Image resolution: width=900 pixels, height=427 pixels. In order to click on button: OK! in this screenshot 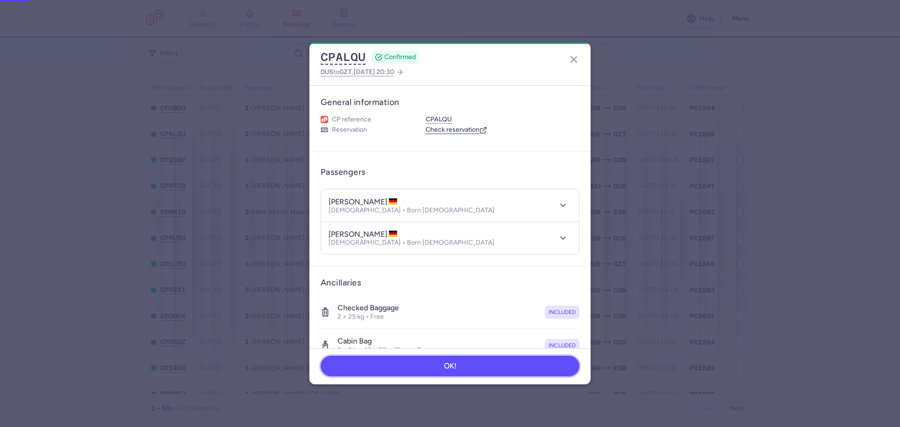, I will do `click(450, 366)`.